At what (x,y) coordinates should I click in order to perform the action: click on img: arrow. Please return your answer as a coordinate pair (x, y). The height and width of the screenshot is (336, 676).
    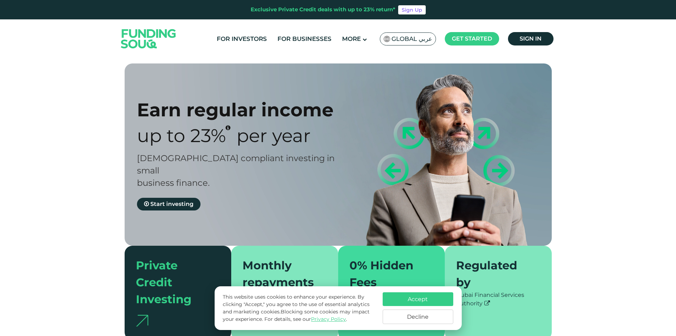
    Looking at the image, I should click on (142, 321).